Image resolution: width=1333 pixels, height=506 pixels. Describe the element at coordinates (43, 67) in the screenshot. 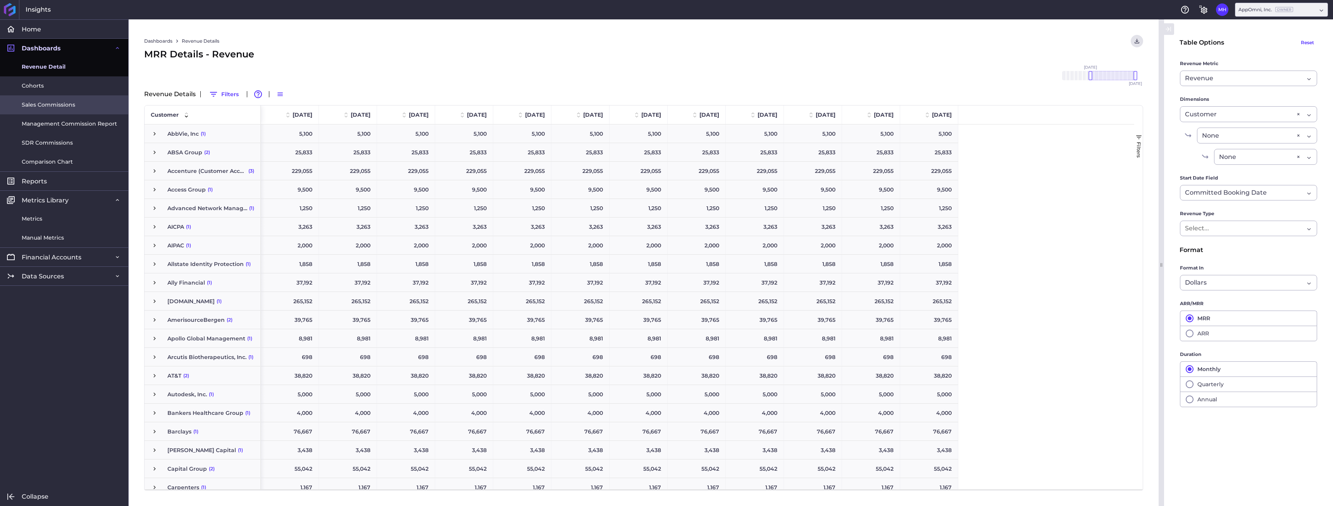

I see `span: Revenue Detail` at that location.